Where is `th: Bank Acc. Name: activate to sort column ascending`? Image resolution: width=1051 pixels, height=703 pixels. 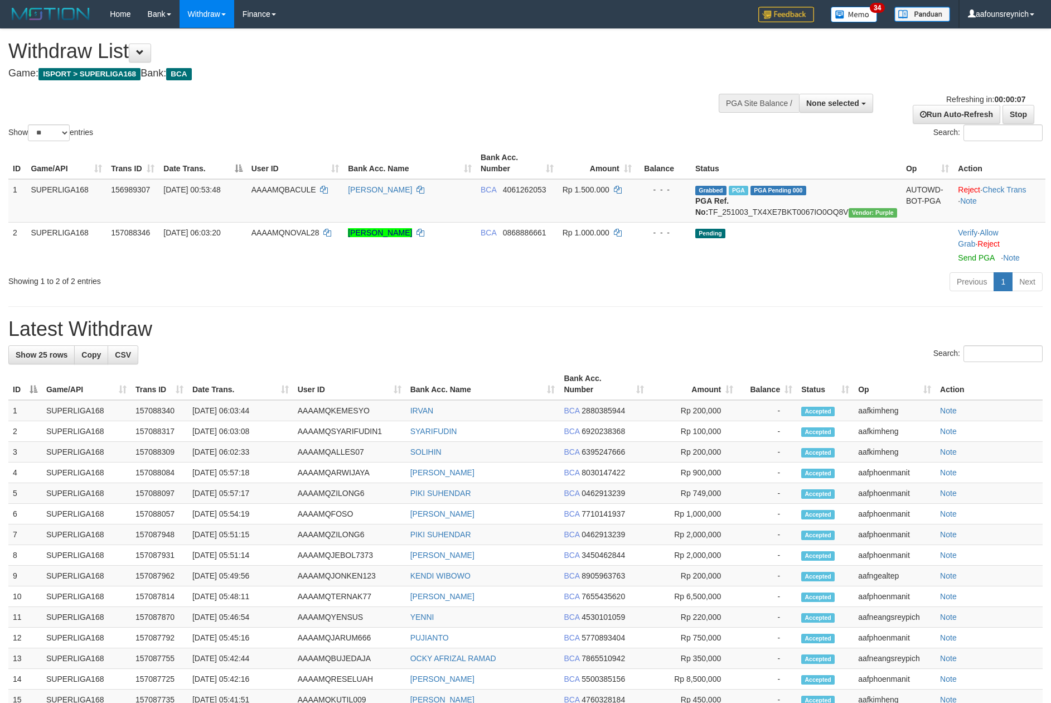
th: Bank Acc. Name: activate to sort column ascending is located at coordinates (410, 163).